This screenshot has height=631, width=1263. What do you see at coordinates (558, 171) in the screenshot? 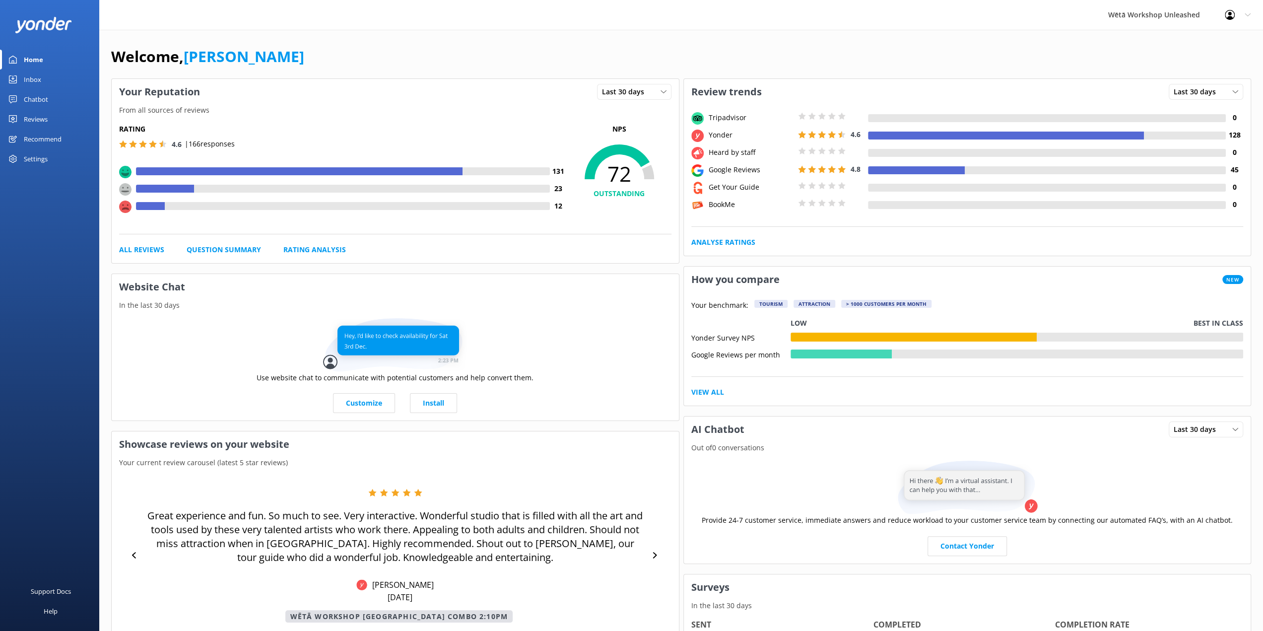
I see `h4: 131` at bounding box center [558, 171].